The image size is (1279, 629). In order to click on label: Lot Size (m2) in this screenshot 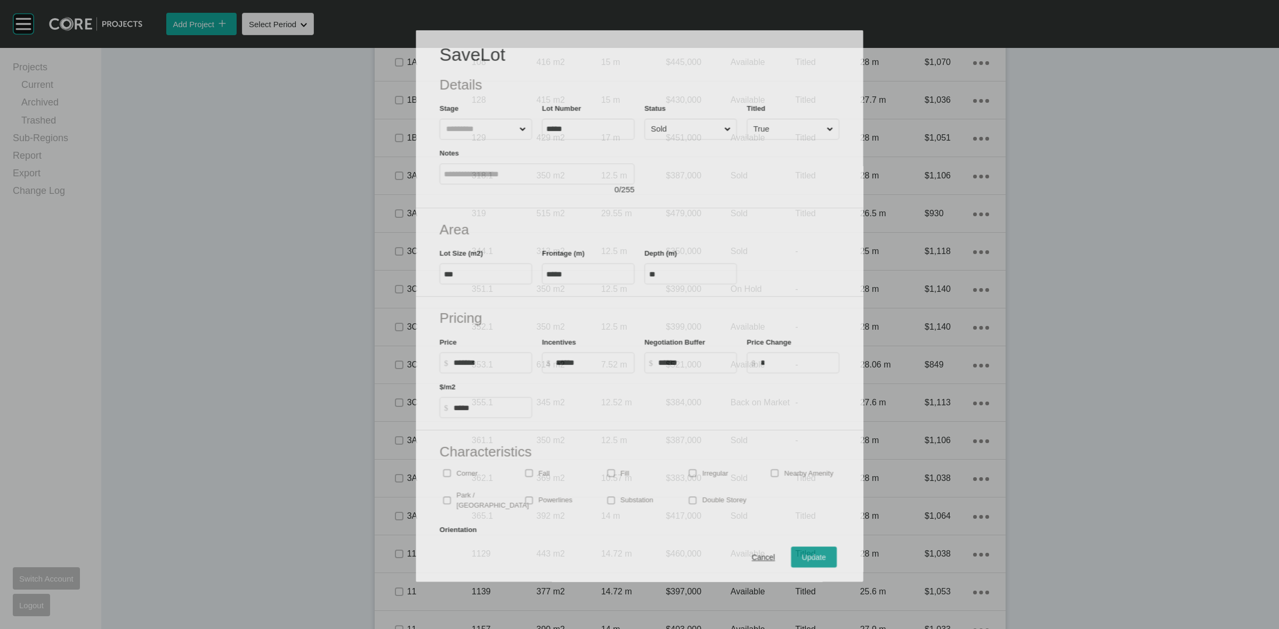, I will do `click(461, 253)`.